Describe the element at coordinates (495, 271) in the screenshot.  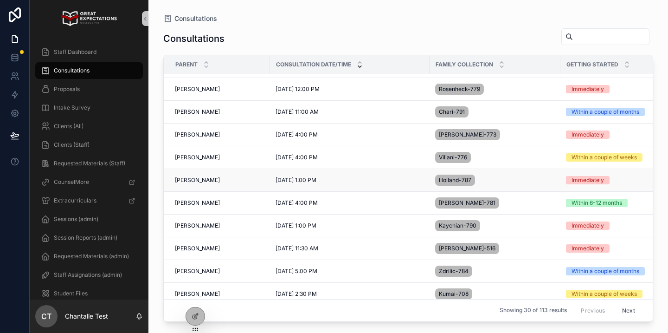
I see `a: Zdrilic-784` at that location.